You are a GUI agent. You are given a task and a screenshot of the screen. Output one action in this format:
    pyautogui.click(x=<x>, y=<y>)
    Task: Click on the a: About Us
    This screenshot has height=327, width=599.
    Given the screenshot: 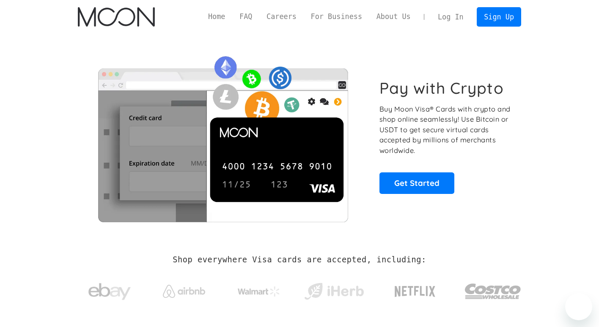 What is the action you would take?
    pyautogui.click(x=393, y=16)
    